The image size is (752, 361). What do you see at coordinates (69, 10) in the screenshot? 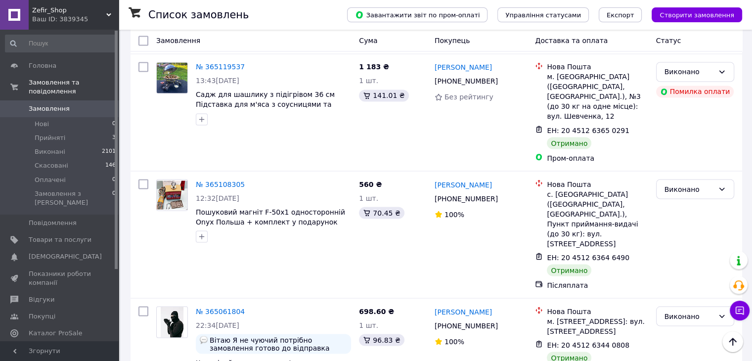
I see `span: Zefir_Shop` at bounding box center [69, 10].